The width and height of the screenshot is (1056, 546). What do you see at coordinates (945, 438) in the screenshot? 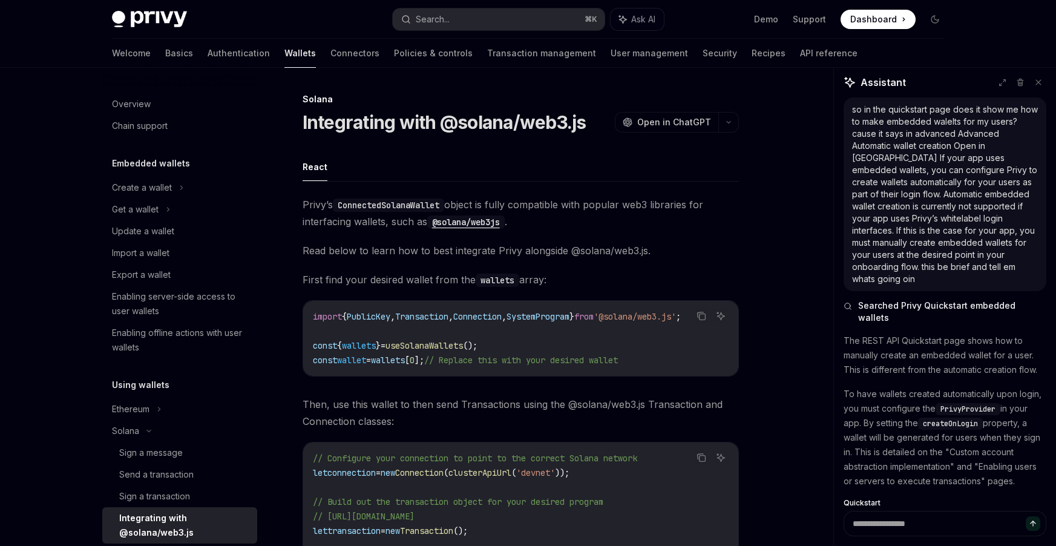
I see `p: To have wallets created automatically upon login, you must configure the in your app. By setting ...` at bounding box center [945, 438].